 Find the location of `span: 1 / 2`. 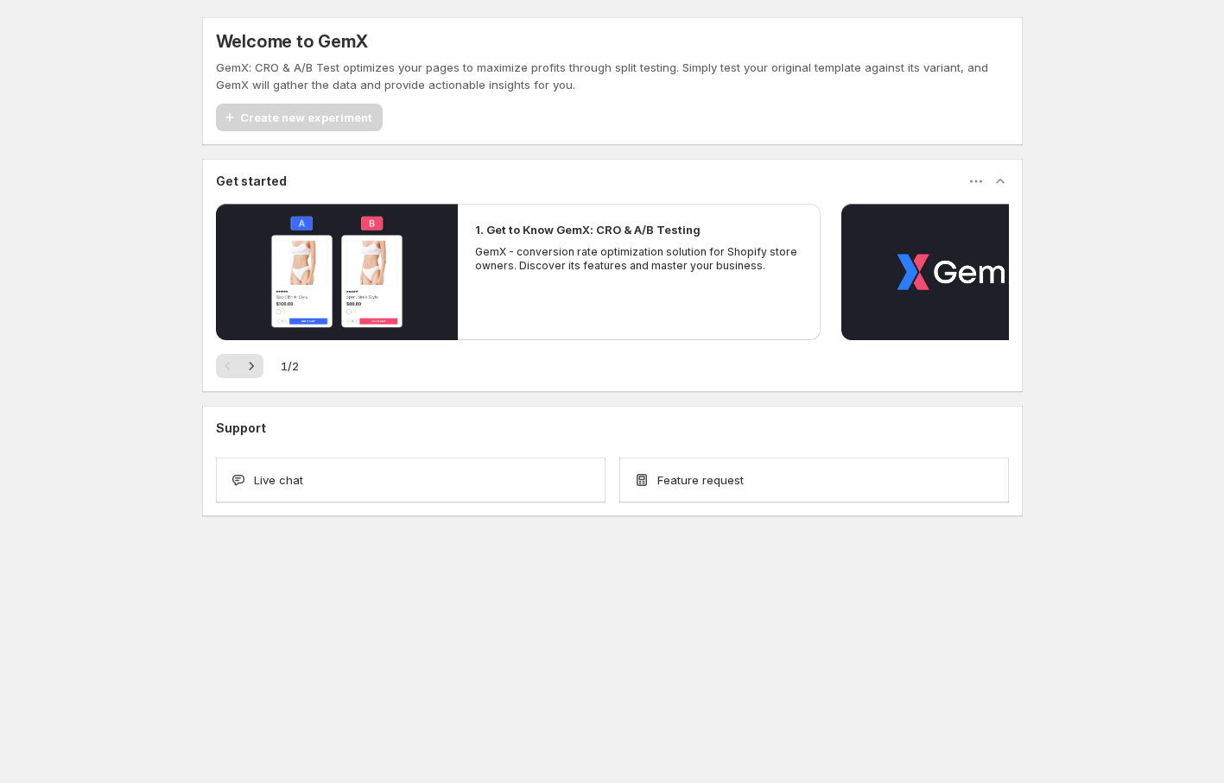

span: 1 / 2 is located at coordinates (289, 366).